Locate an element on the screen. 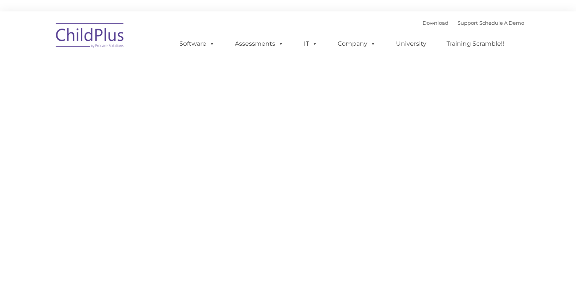 Image resolution: width=576 pixels, height=281 pixels. a: Company is located at coordinates (356, 44).